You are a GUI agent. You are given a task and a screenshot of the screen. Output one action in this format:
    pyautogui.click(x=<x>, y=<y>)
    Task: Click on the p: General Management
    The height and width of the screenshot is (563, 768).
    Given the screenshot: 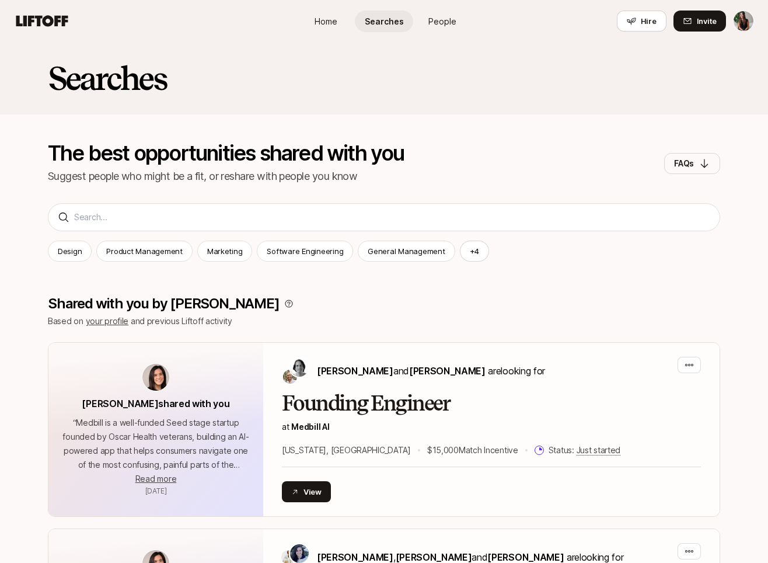 What is the action you would take?
    pyautogui.click(x=406, y=251)
    